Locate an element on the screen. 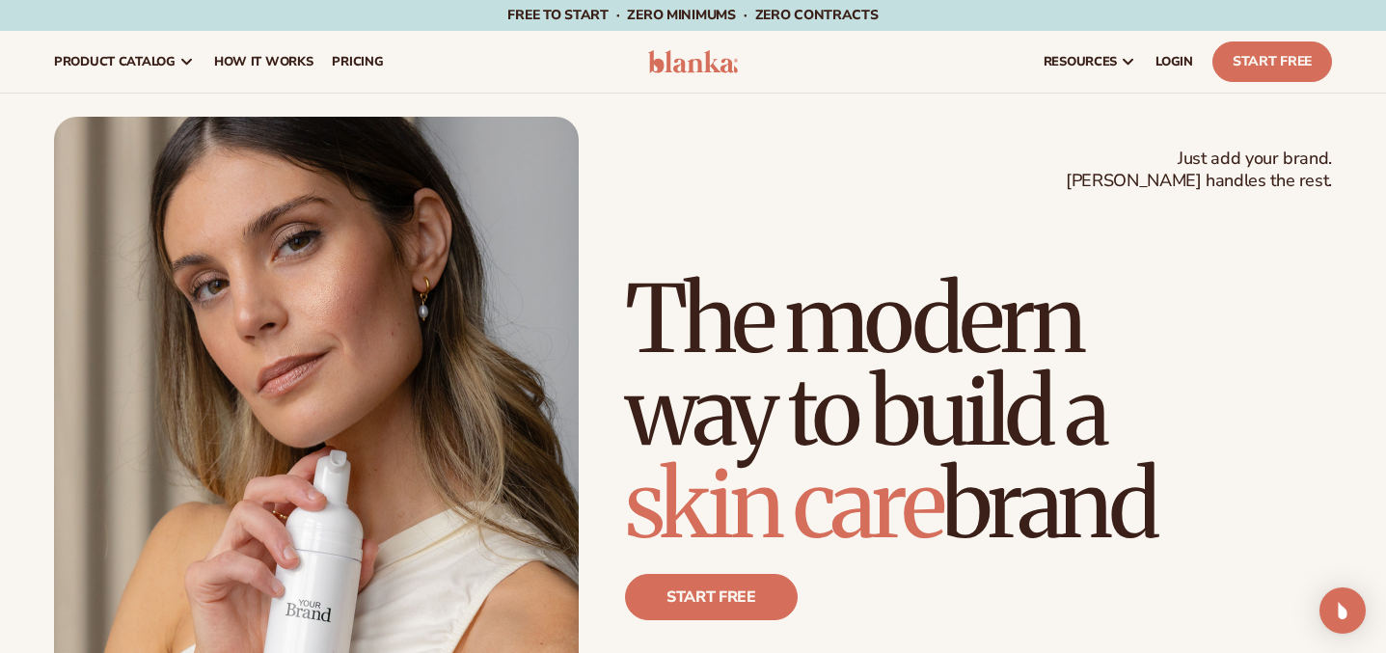 The height and width of the screenshot is (653, 1386). a: LOGIN is located at coordinates (1174, 62).